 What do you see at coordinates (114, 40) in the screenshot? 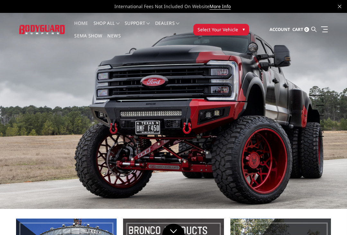
I see `a: News` at bounding box center [114, 40].